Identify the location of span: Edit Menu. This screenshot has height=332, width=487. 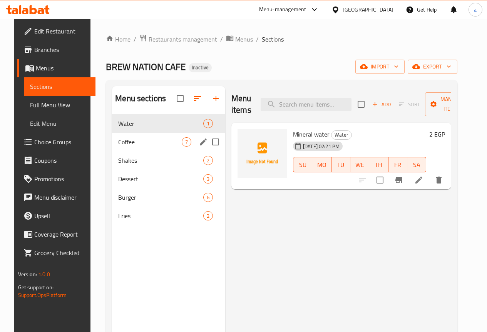
(60, 124).